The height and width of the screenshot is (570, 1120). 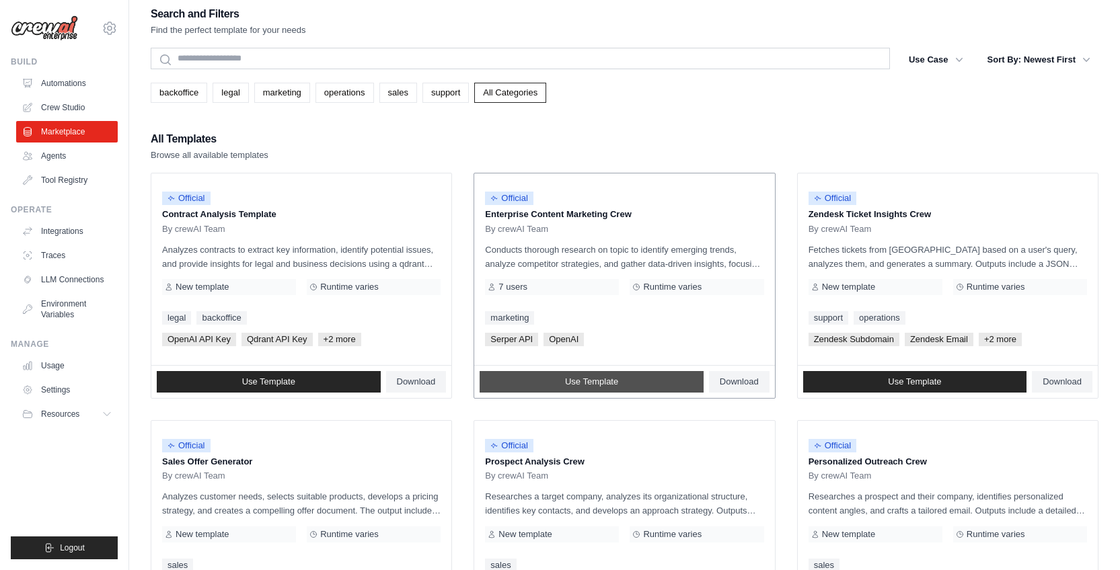 I want to click on a: Environment Variables, so click(x=67, y=309).